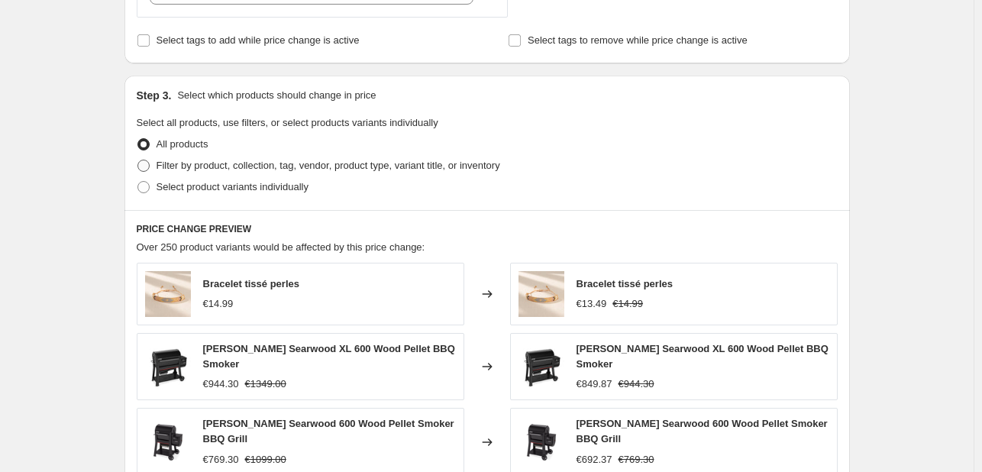 This screenshot has width=982, height=472. Describe the element at coordinates (637, 40) in the screenshot. I see `span: Select tags to remove while price change is active` at that location.